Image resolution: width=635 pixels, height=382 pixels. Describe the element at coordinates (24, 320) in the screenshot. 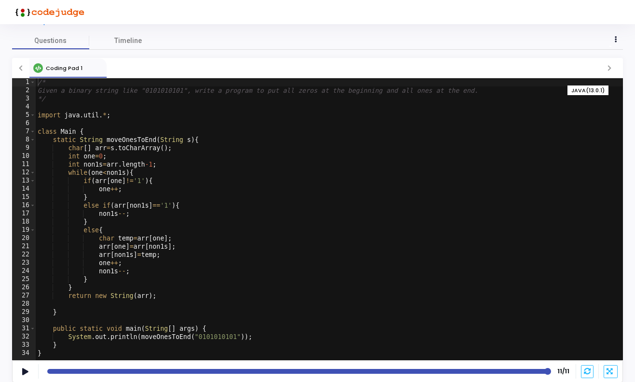

I see `div: 30` at that location.